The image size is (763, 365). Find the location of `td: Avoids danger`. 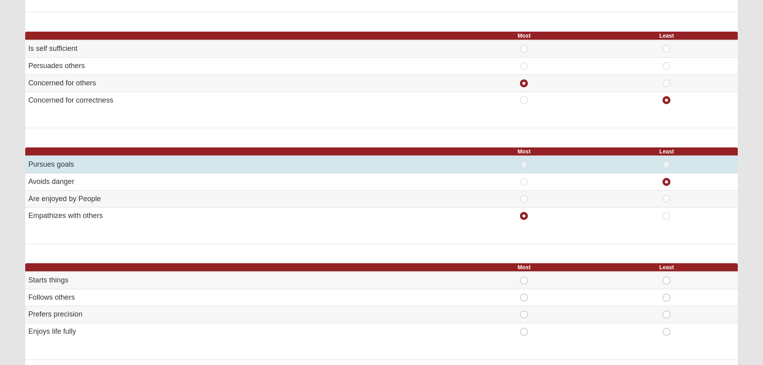

td: Avoids danger is located at coordinates (239, 182).